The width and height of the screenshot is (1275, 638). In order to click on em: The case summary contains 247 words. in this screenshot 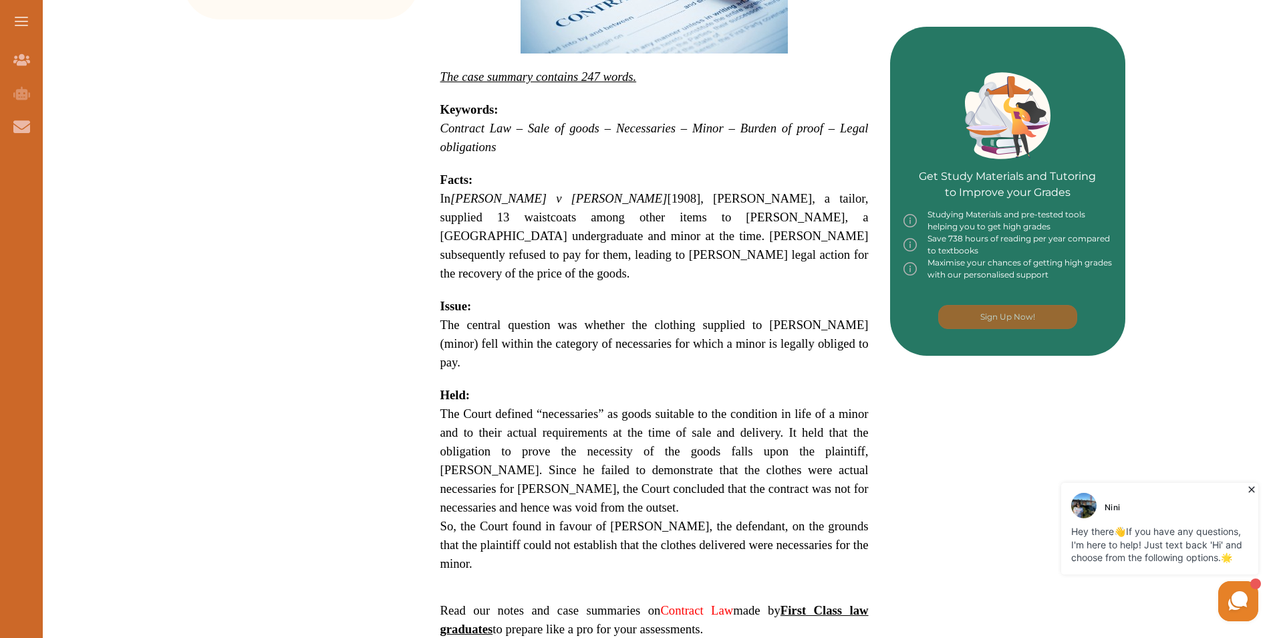, I will do `click(539, 76)`.